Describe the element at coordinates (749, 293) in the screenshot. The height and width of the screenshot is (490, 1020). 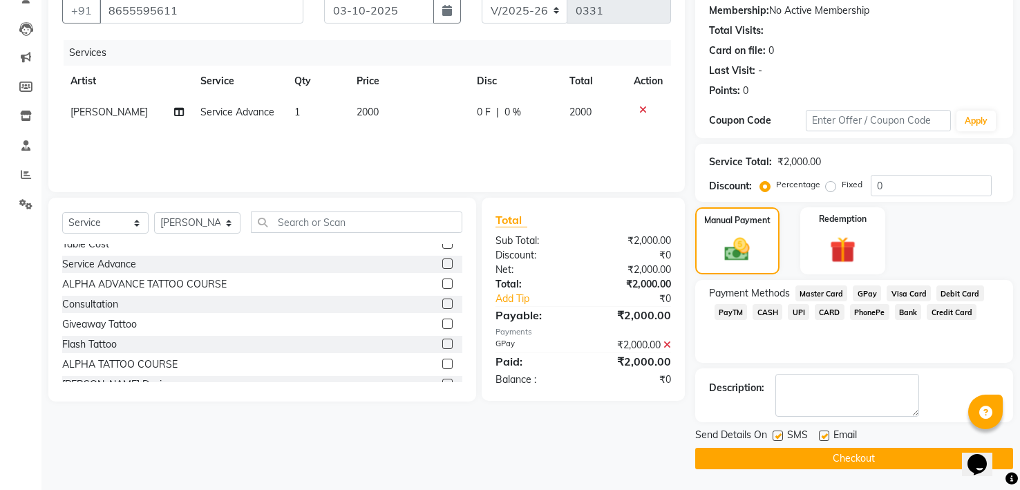
I see `span: Payment Methods` at that location.